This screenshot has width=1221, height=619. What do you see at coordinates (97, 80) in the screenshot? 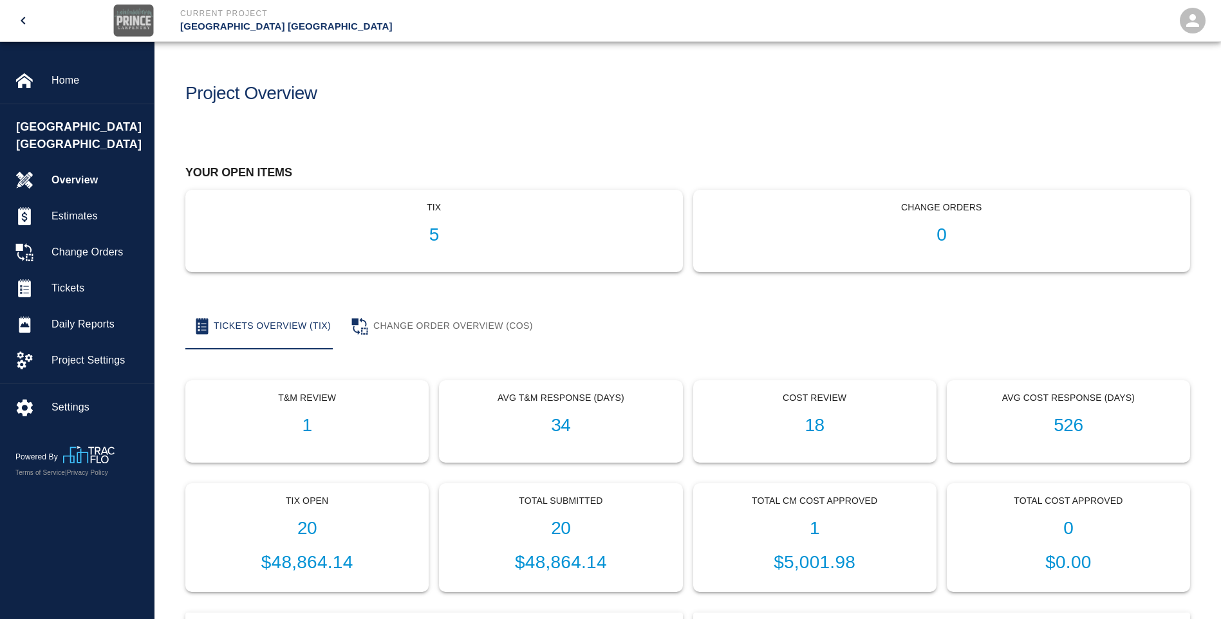
I see `span: Home` at bounding box center [97, 80].